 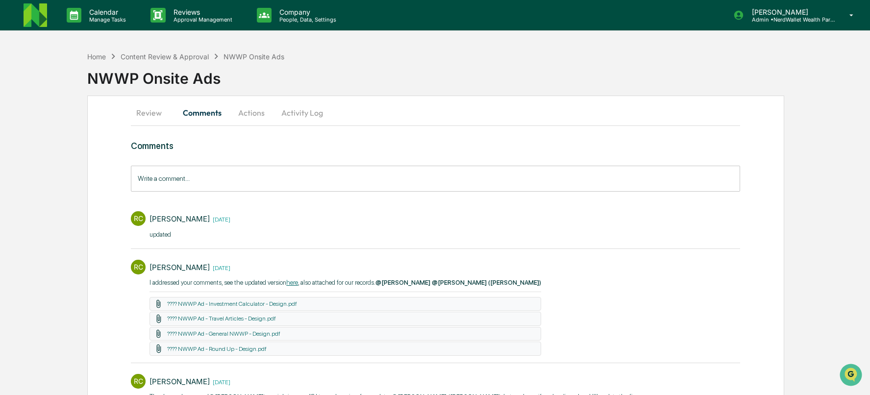 What do you see at coordinates (201, 12) in the screenshot?
I see `p: Reviews` at bounding box center [201, 12].